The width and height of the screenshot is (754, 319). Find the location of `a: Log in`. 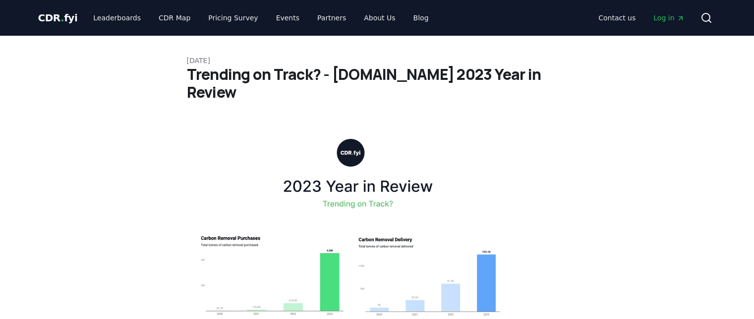

a: Log in is located at coordinates (668, 18).